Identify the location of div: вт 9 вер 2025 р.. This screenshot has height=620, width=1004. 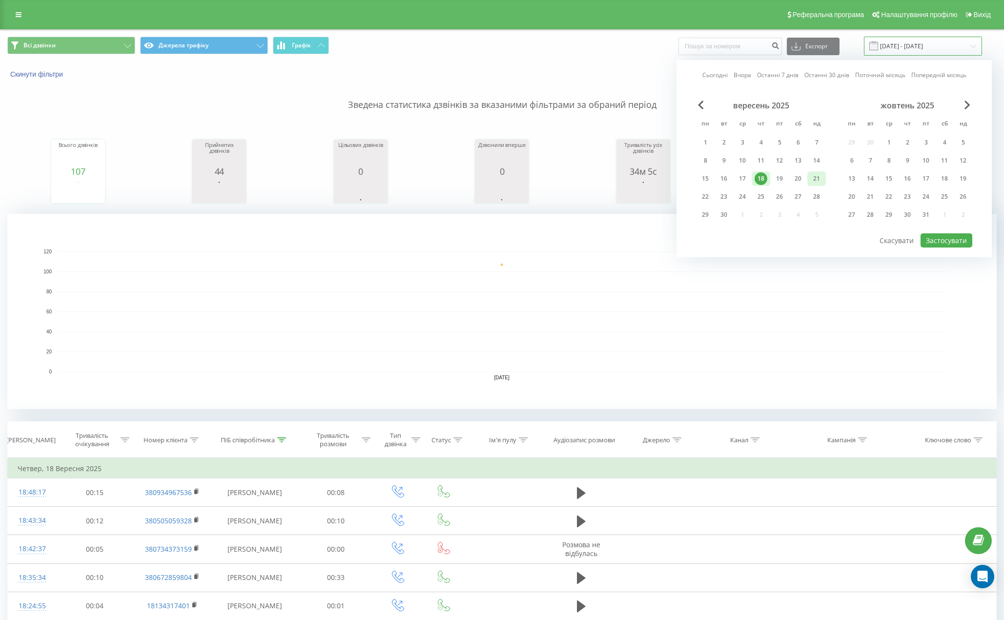
(724, 161).